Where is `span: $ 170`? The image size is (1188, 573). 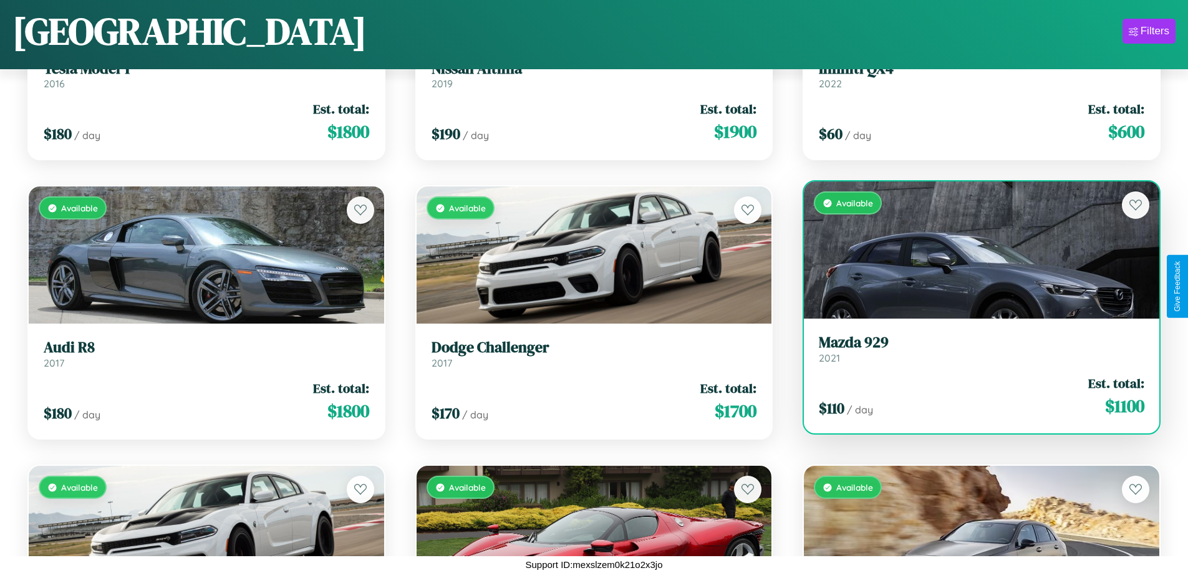 span: $ 170 is located at coordinates (445, 413).